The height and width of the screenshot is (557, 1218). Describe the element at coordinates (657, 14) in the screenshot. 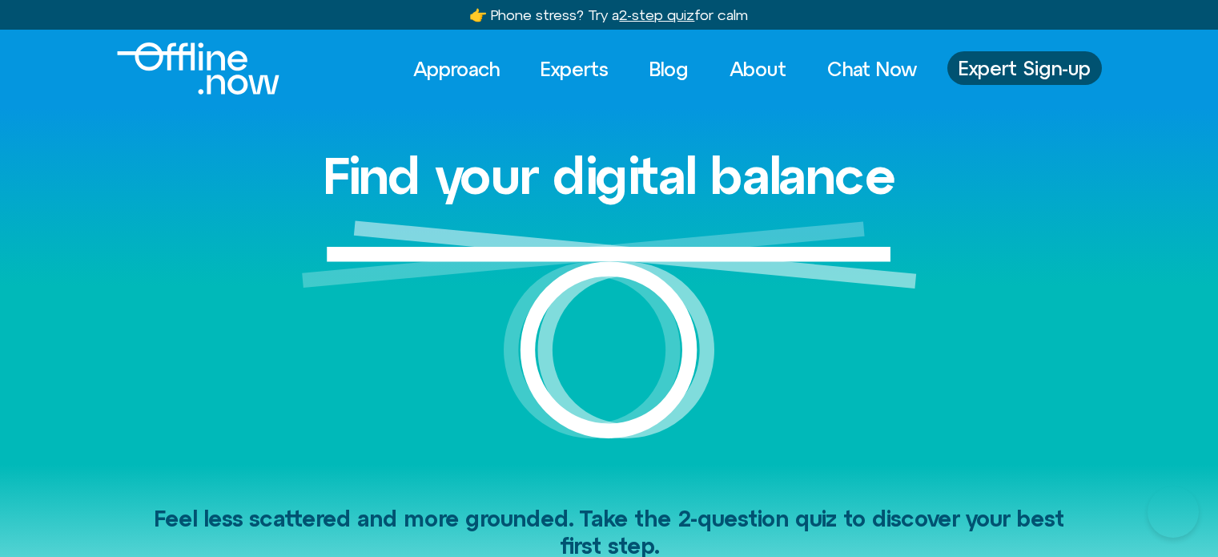

I see `u: 2-step quiz` at that location.